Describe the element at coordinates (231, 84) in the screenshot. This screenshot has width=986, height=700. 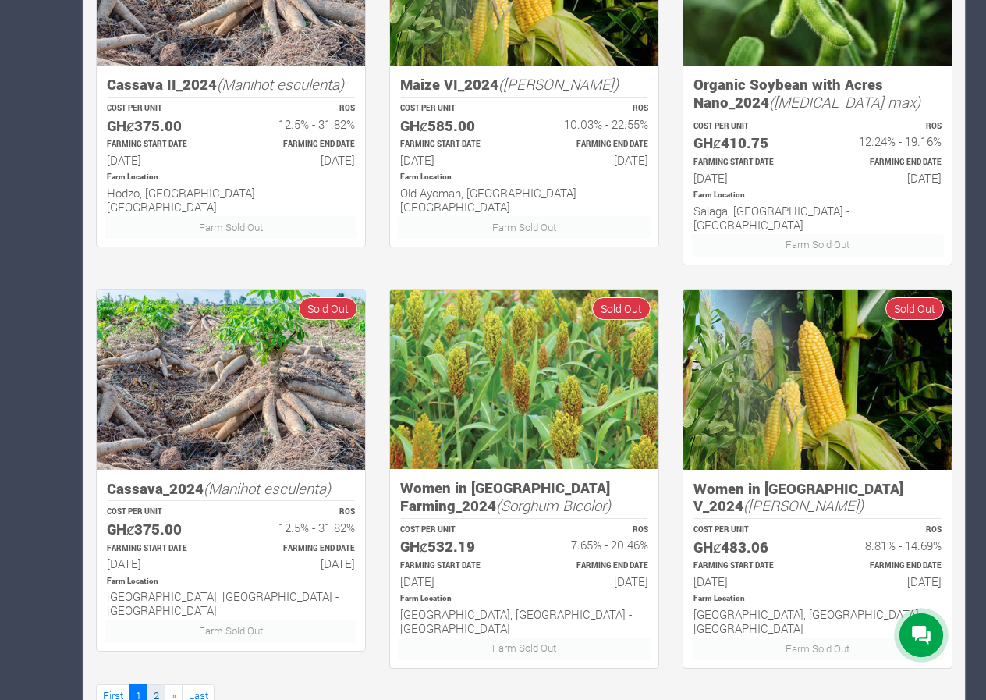
I see `h5: Cassava II_2024` at that location.